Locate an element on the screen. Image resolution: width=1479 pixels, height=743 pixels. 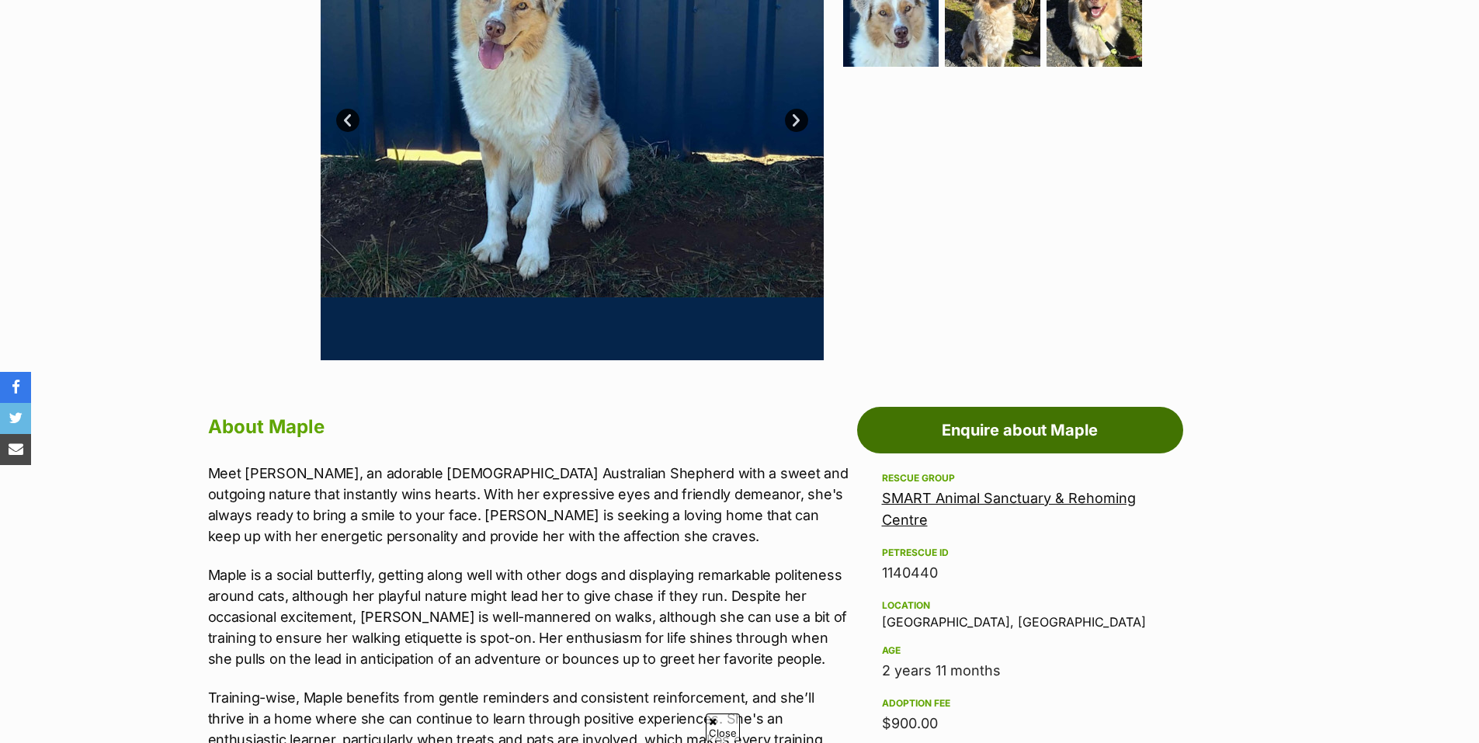
div: Adoption fee is located at coordinates (1020, 703).